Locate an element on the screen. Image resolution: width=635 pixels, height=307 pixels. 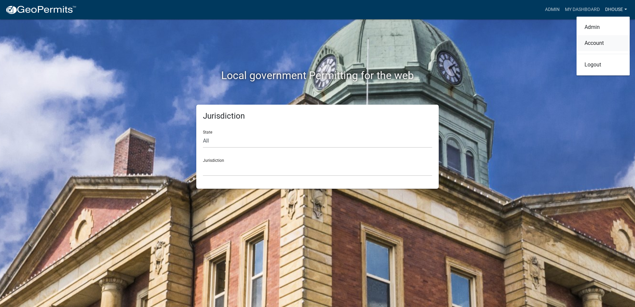
div: dhouse is located at coordinates (603, 46).